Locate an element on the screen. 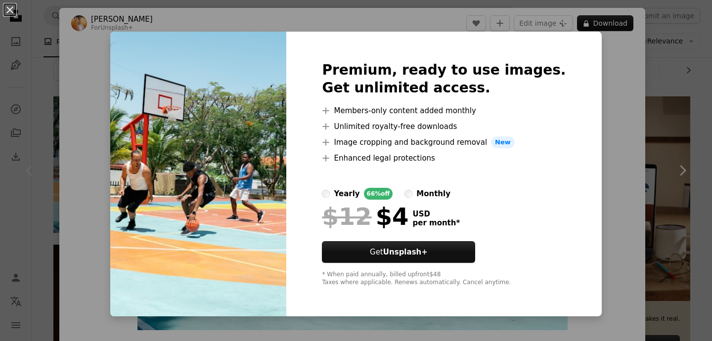 The width and height of the screenshot is (712, 341). div: monthly is located at coordinates (433, 194).